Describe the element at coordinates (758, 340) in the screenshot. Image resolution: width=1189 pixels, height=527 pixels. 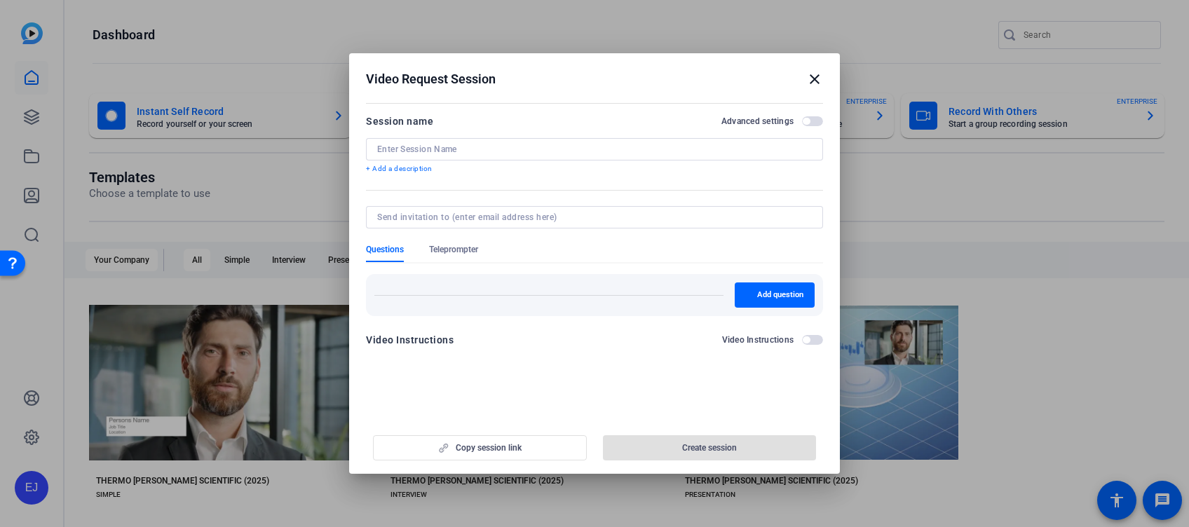
I see `h2: Video Instructions` at that location.